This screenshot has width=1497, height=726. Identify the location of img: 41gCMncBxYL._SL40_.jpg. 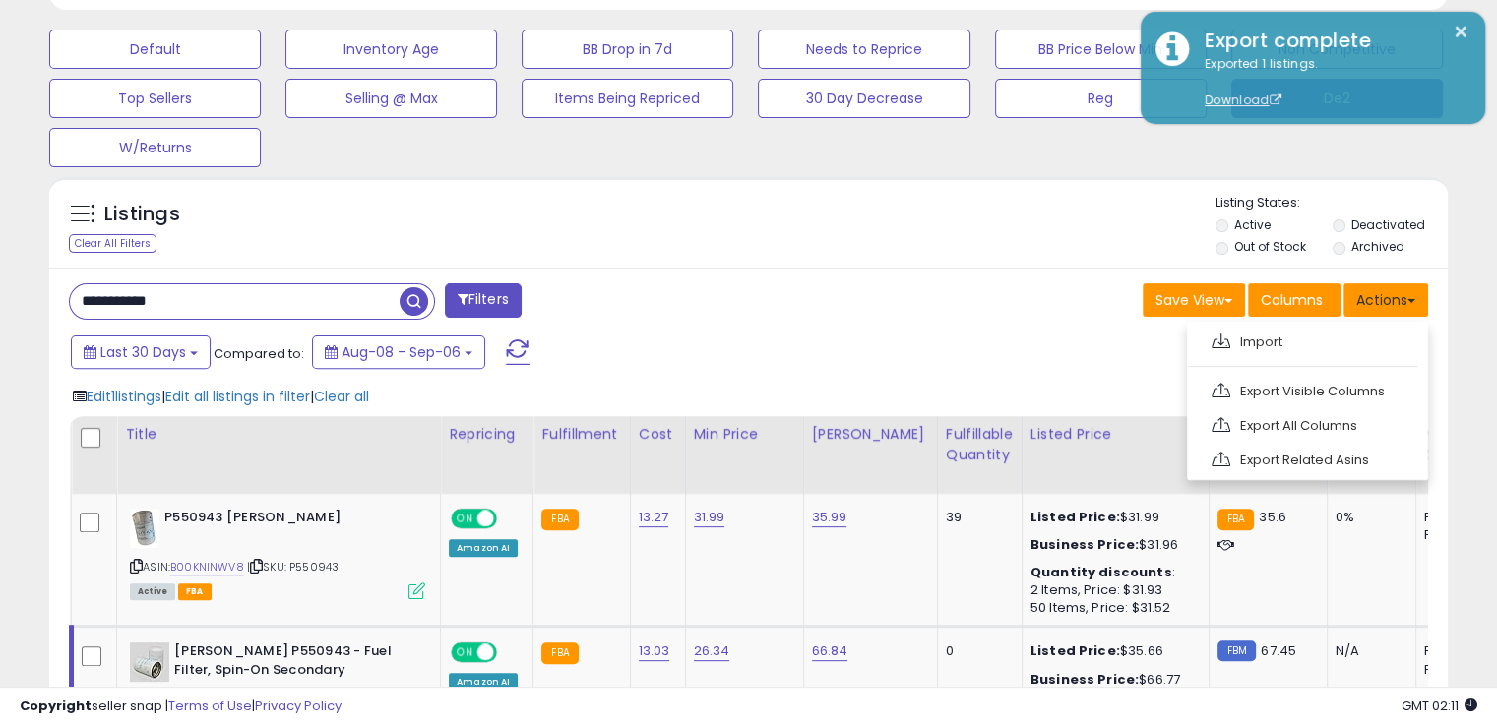
(145, 529).